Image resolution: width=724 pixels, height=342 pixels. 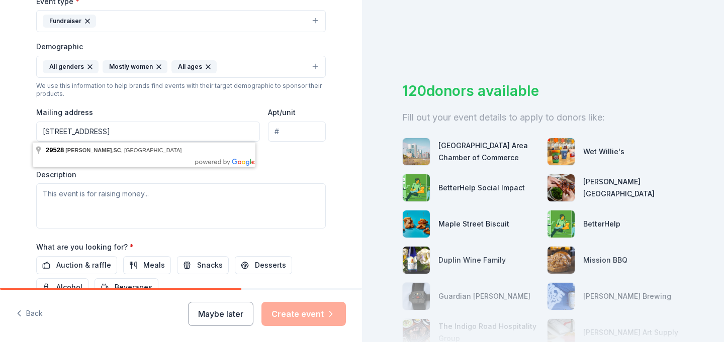 I want to click on label: Apt/unit, so click(x=282, y=113).